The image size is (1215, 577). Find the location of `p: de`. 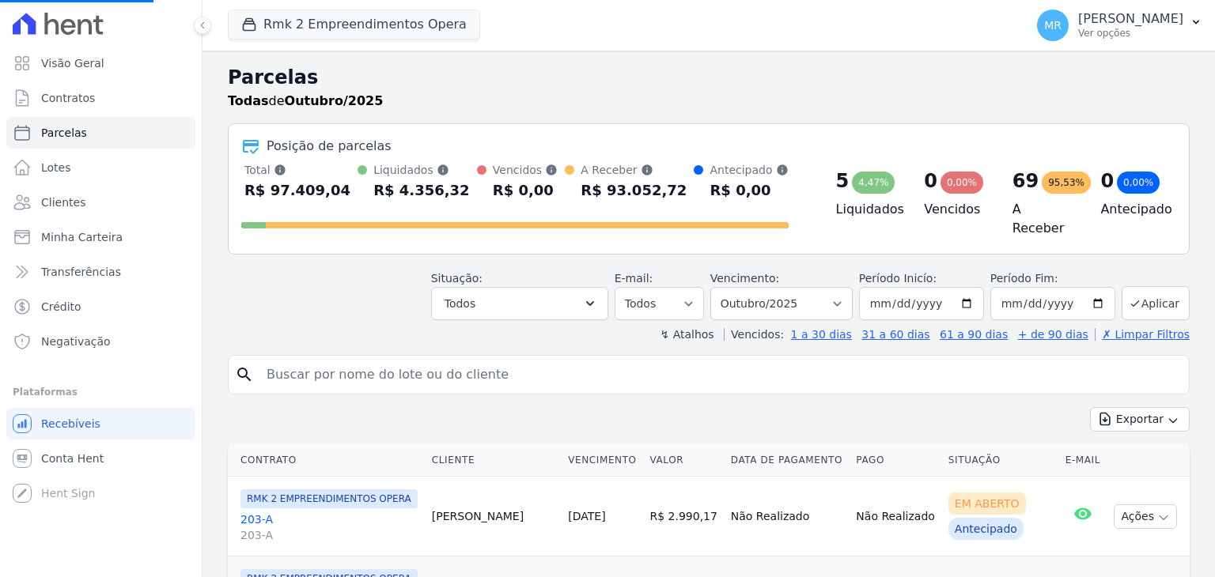

p: de is located at coordinates (305, 101).